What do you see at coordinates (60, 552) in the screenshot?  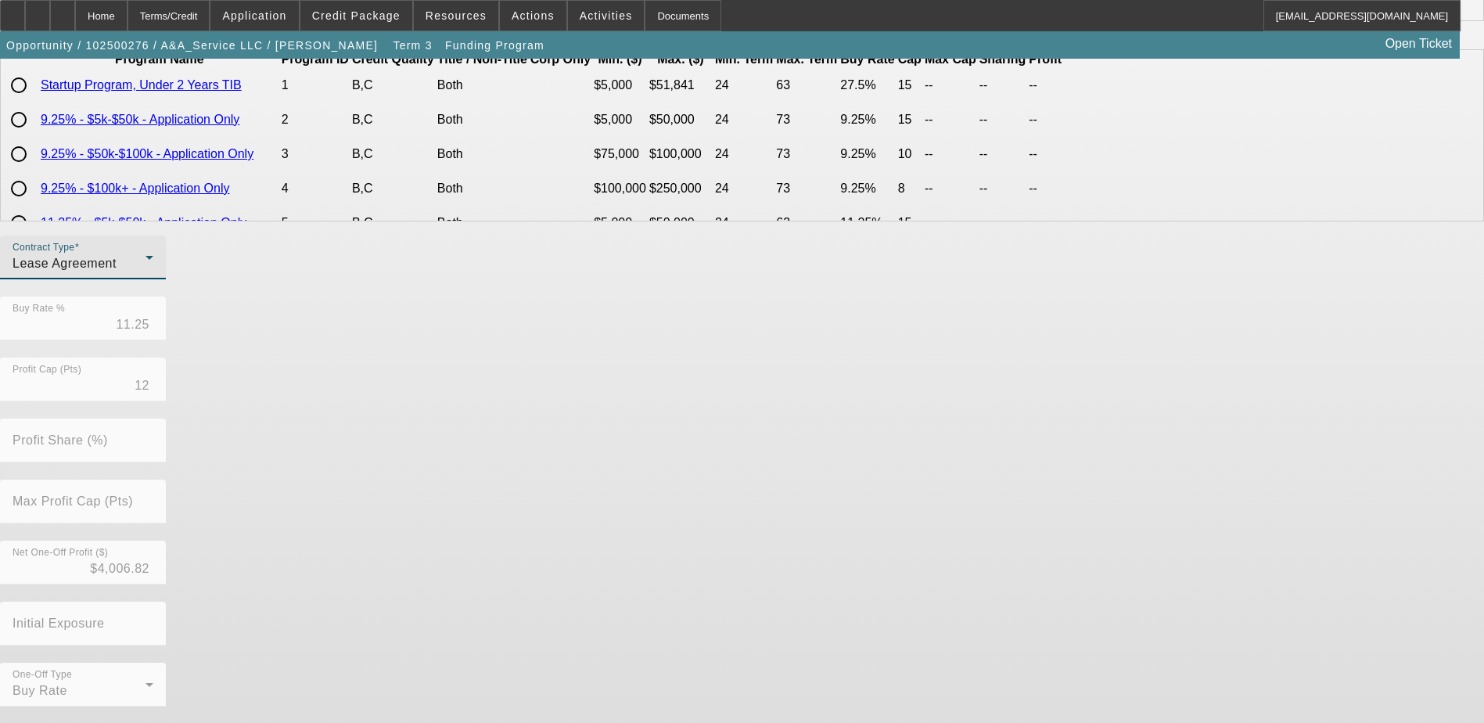 I see `mat-label: Net One-Off Profit ($)` at bounding box center [60, 552].